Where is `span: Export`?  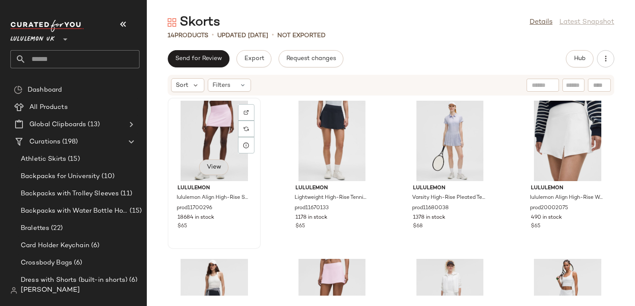
span: Export is located at coordinates (253, 59).